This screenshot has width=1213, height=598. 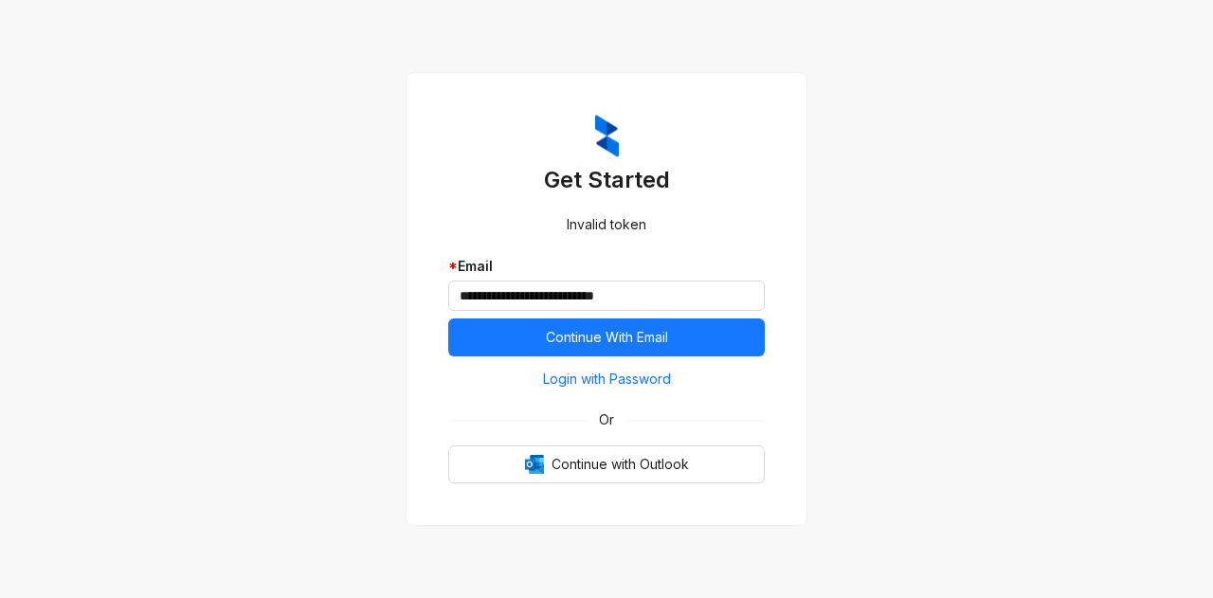 I want to click on span: Continue With Email, so click(x=606, y=337).